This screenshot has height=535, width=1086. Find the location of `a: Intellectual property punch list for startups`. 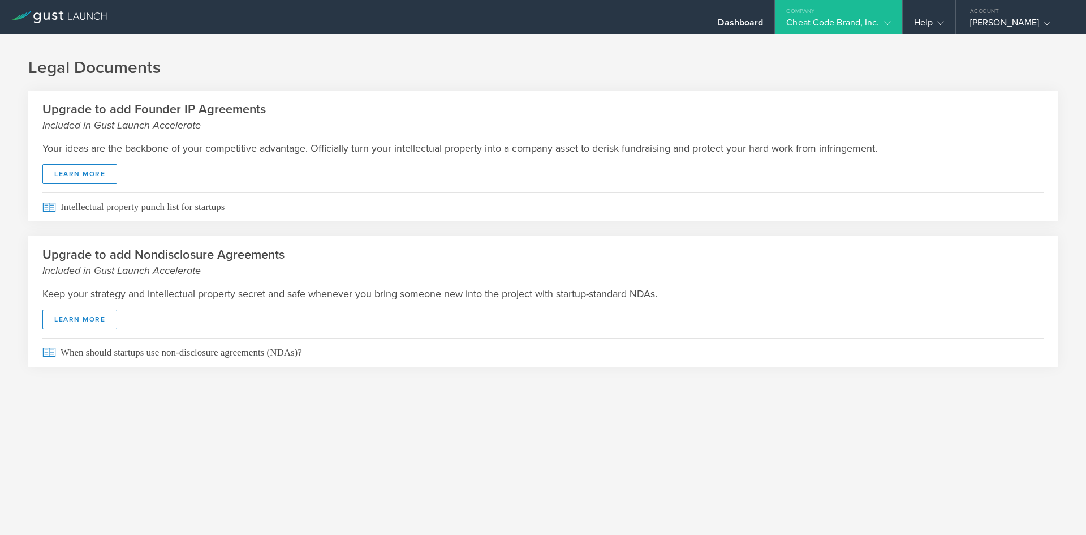

a: Intellectual property punch list for startups is located at coordinates (543, 207).